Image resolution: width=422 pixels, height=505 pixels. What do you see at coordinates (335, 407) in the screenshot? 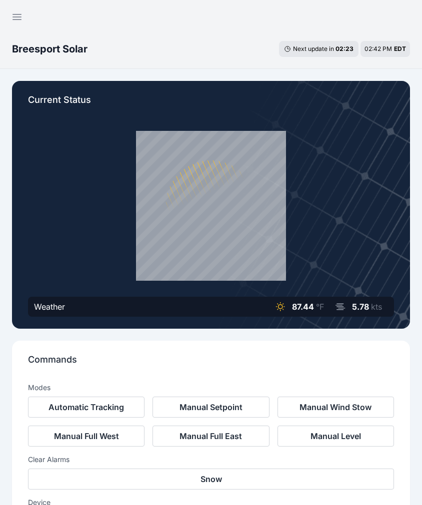
I see `button: Manual Wind Stow` at bounding box center [335, 407].